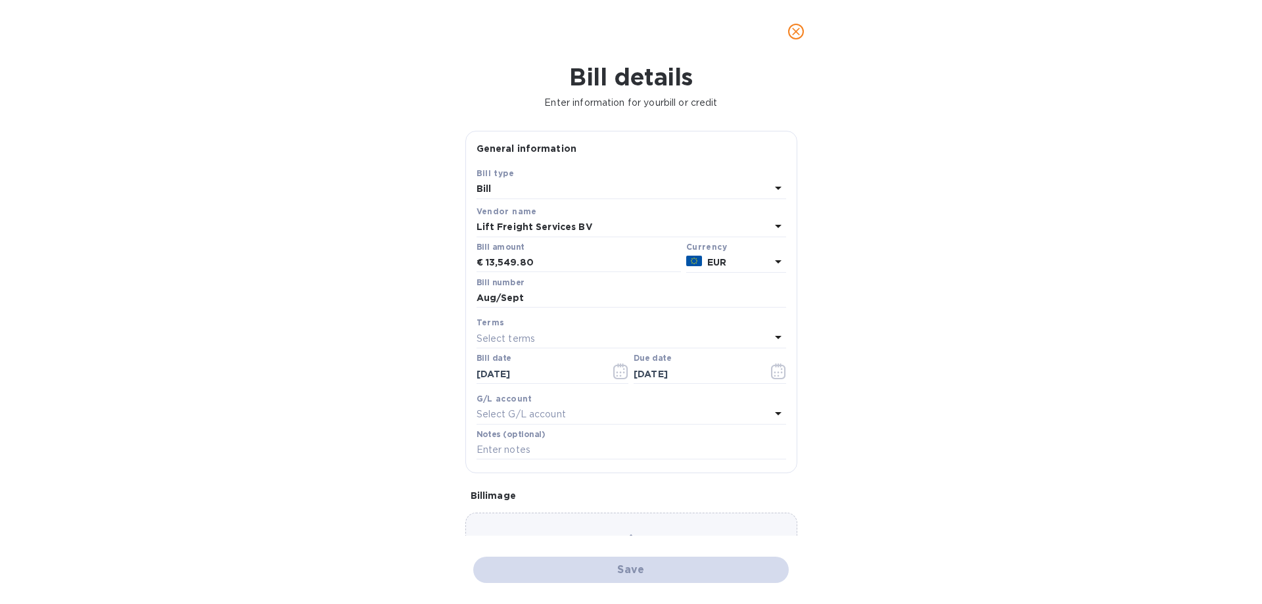 The width and height of the screenshot is (1262, 604). Describe the element at coordinates (583, 263) in the screenshot. I see `input: € Enter bill amount` at that location.